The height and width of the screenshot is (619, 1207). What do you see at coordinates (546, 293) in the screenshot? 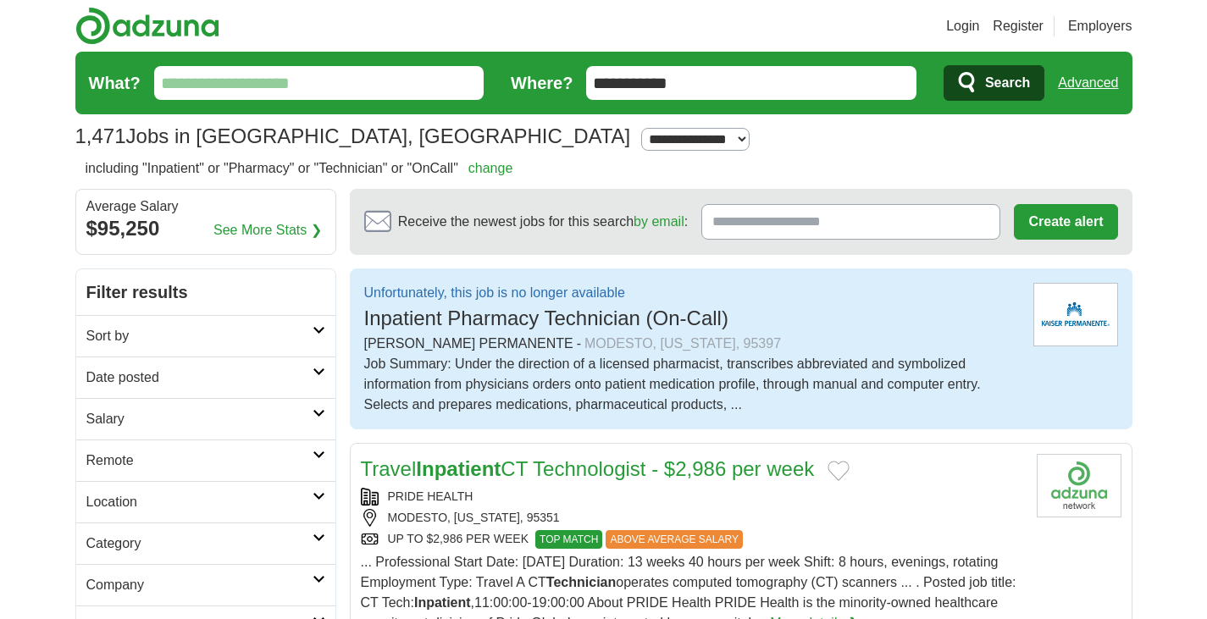
I see `p: Unfortunately, this job is no longer available` at bounding box center [546, 293].